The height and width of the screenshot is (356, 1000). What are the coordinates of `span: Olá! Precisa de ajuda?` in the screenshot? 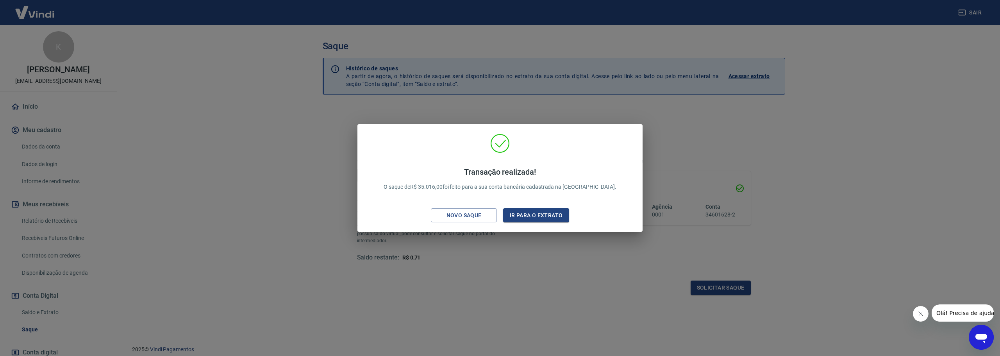 It's located at (35, 9).